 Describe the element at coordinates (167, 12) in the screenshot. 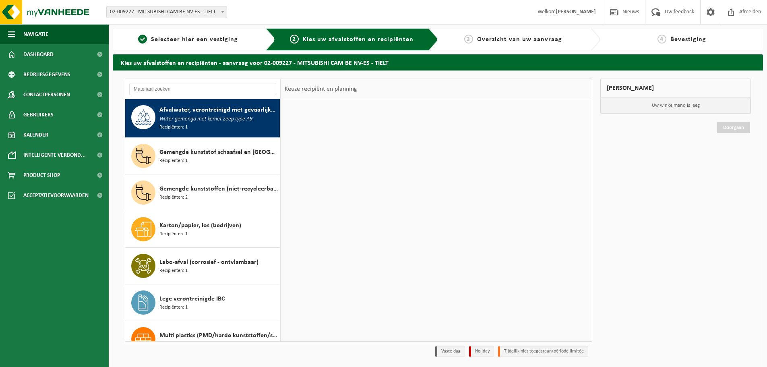

I see `span: 02-009227 - MITSUBISHI CAM BE NV-ES - TIELT` at that location.